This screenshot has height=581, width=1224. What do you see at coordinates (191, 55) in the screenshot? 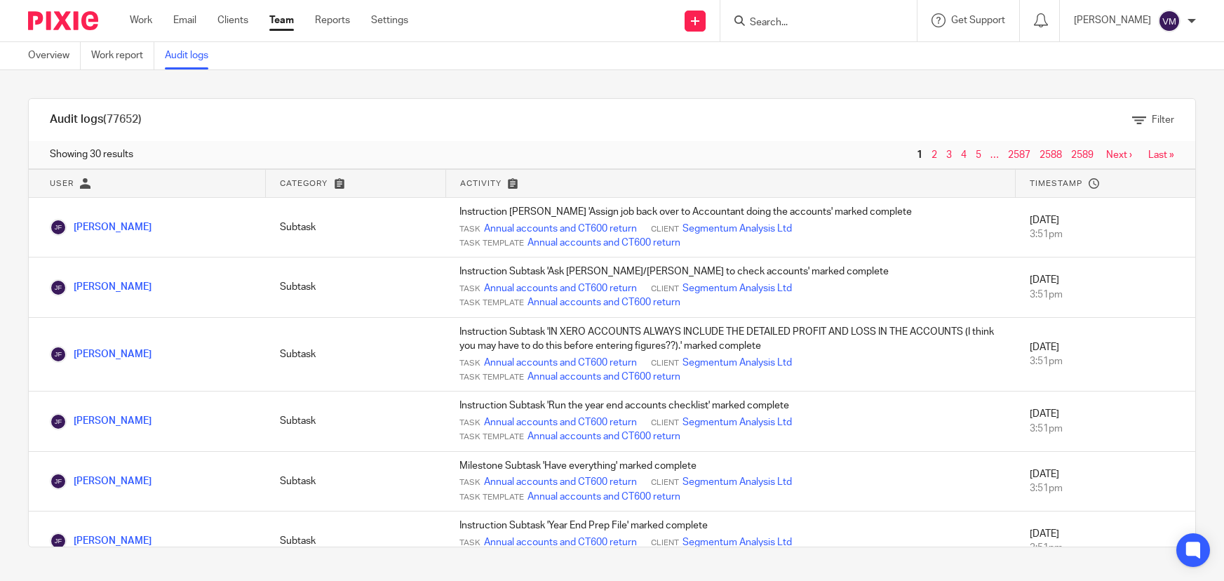
I see `a: Audit logs` at bounding box center [191, 55].